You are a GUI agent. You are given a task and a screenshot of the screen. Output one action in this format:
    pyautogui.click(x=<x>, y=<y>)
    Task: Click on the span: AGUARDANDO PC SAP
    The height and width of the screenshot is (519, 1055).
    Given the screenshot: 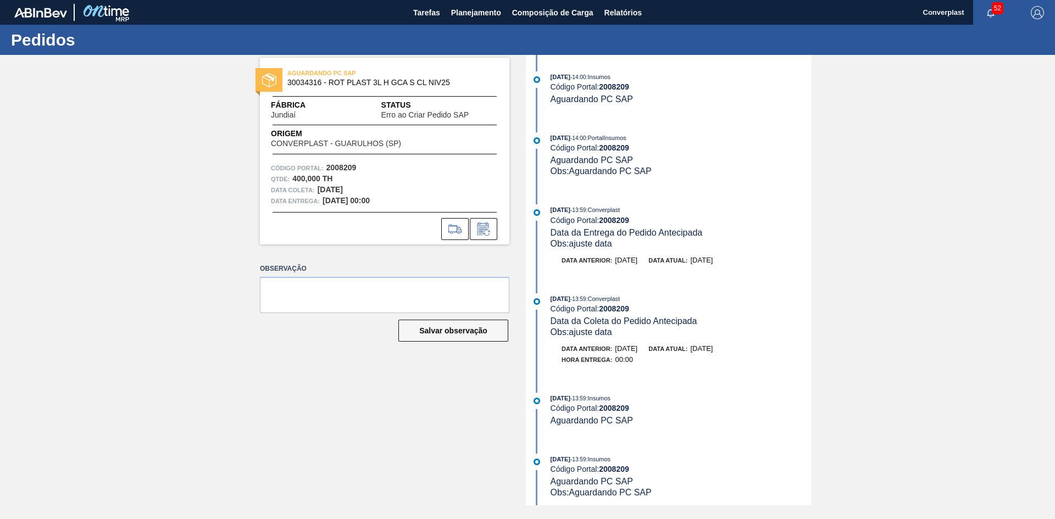 What is the action you would take?
    pyautogui.click(x=364, y=73)
    